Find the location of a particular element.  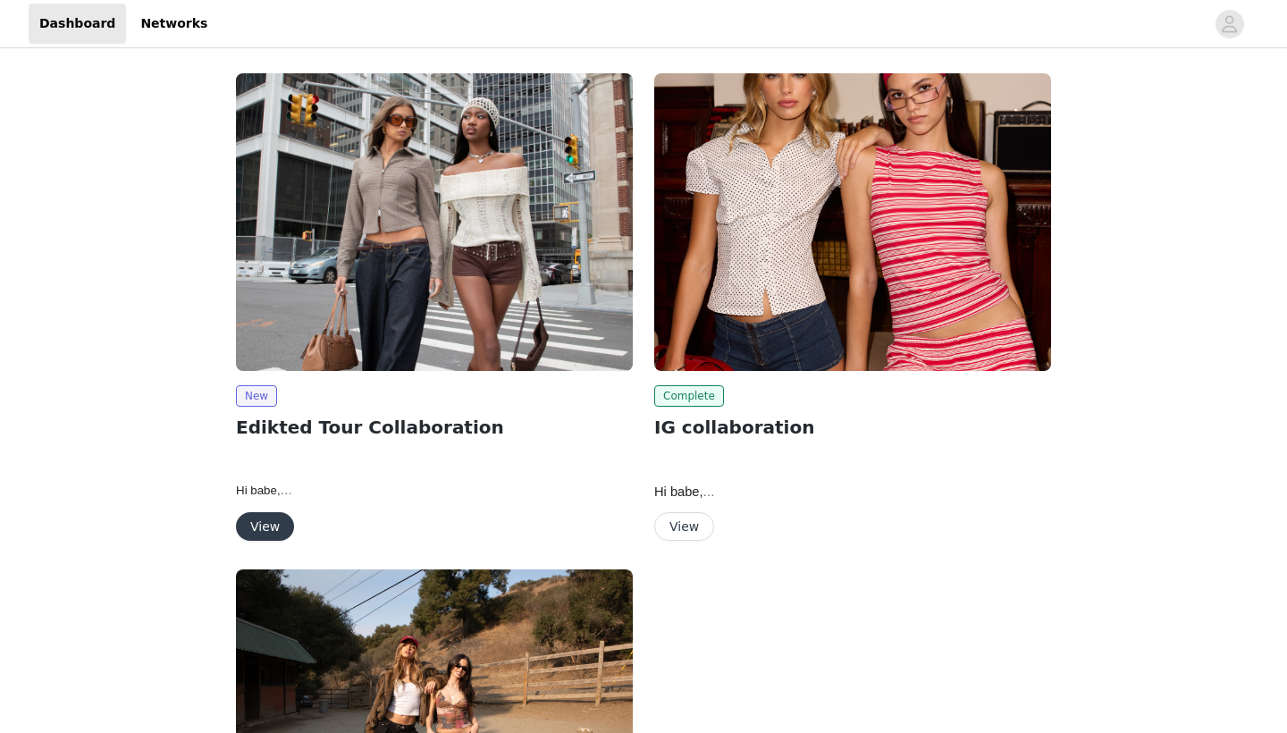

img: Edikted is located at coordinates (853, 222).